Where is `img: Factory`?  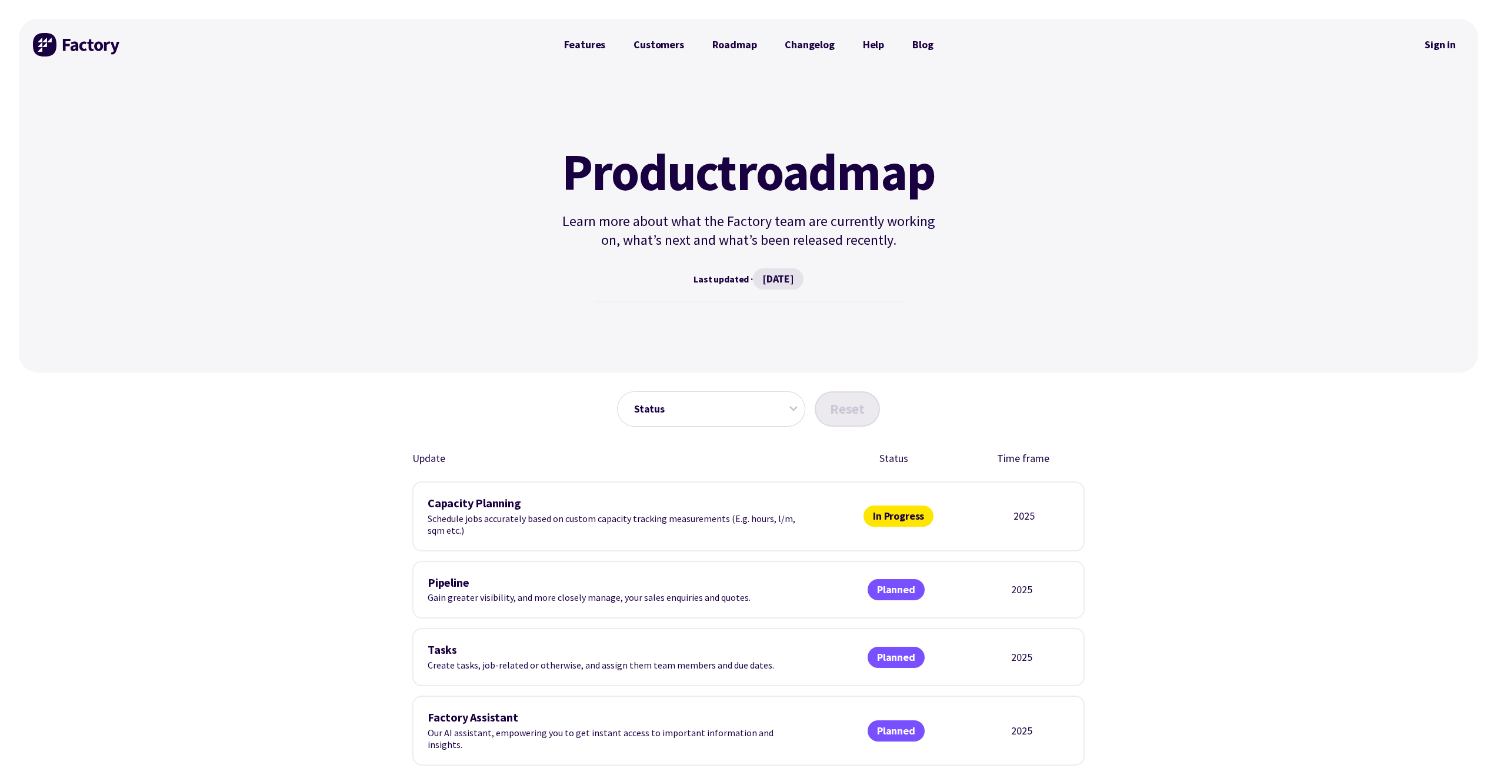 img: Factory is located at coordinates (77, 45).